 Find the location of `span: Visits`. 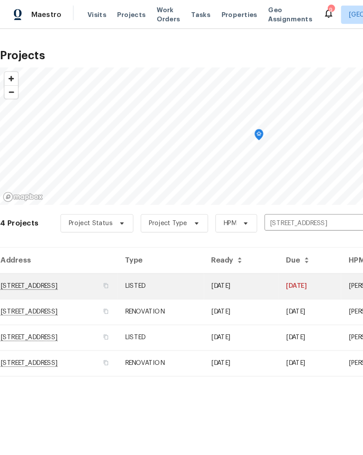

span: Visits is located at coordinates (92, 14).